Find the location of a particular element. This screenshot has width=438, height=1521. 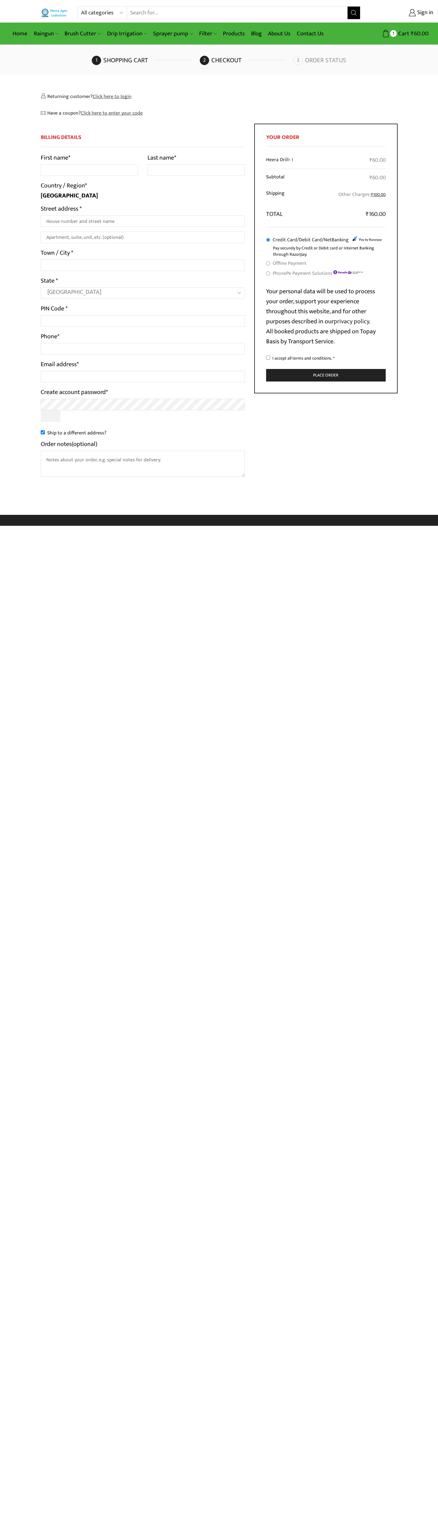

div: Returning customer? is located at coordinates (219, 96).